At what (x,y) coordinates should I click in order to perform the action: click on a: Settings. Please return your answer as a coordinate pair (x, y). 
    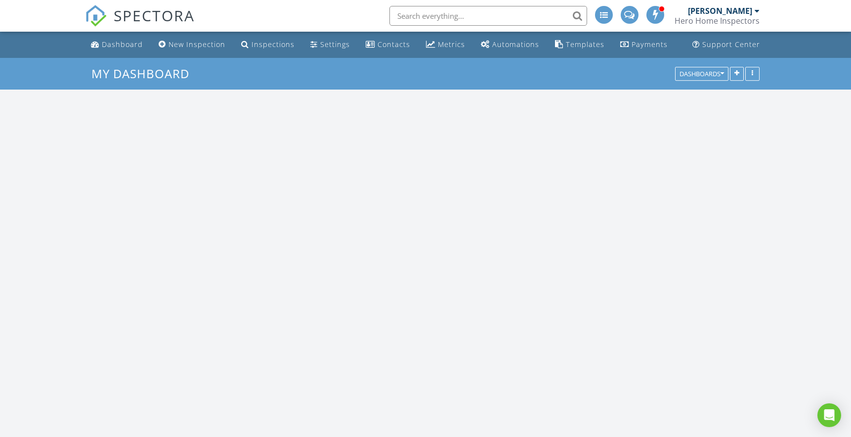
    Looking at the image, I should click on (330, 44).